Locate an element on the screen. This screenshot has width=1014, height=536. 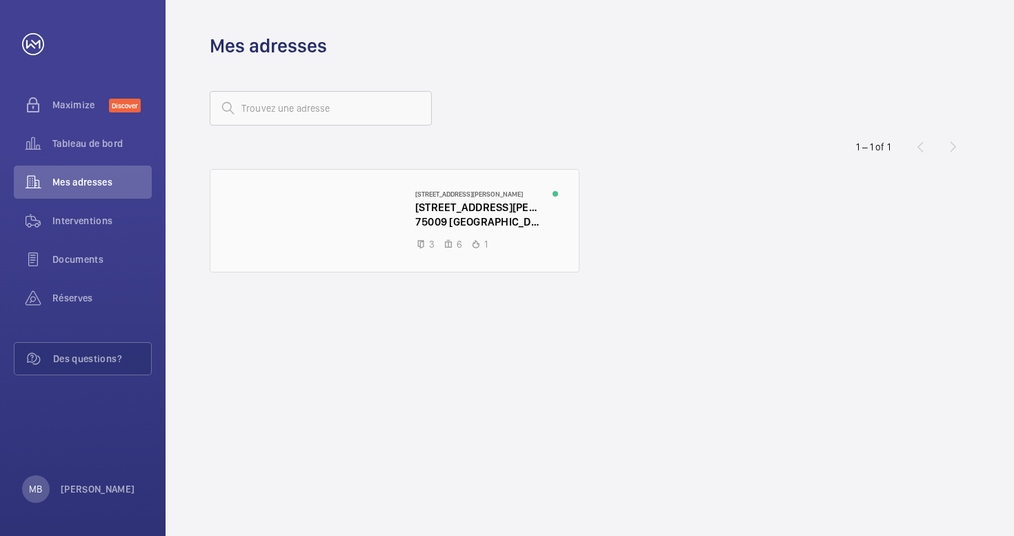
span: Interventions is located at coordinates (102, 221).